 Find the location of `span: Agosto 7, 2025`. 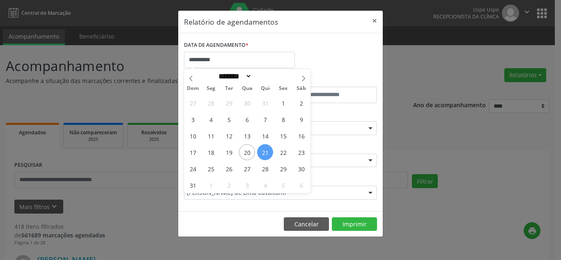

span: Agosto 7, 2025 is located at coordinates (265, 119).